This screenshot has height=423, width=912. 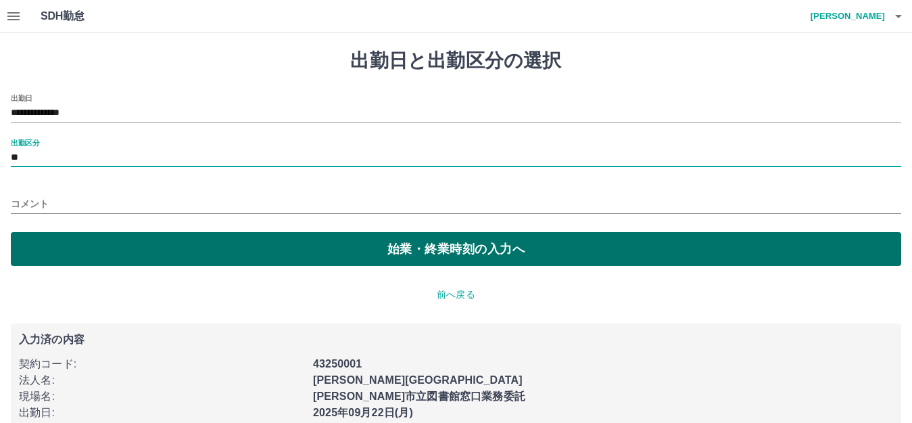 What do you see at coordinates (162, 412) in the screenshot?
I see `p: 出勤日 :` at bounding box center [162, 412].